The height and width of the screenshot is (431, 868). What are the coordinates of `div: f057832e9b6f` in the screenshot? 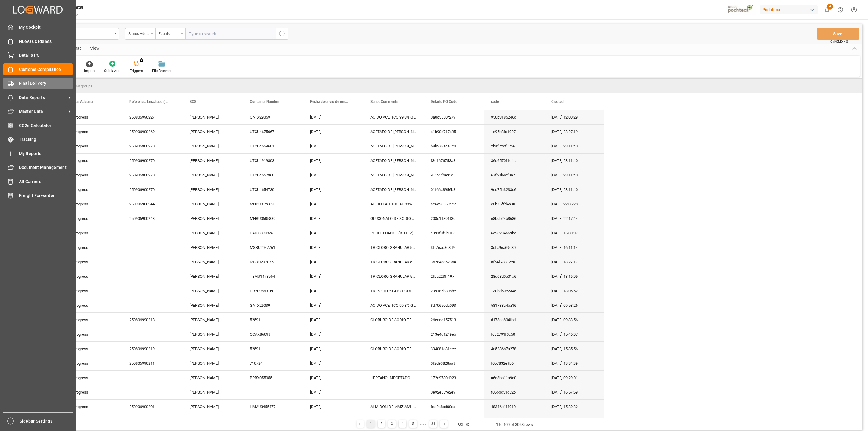 It's located at (514, 363).